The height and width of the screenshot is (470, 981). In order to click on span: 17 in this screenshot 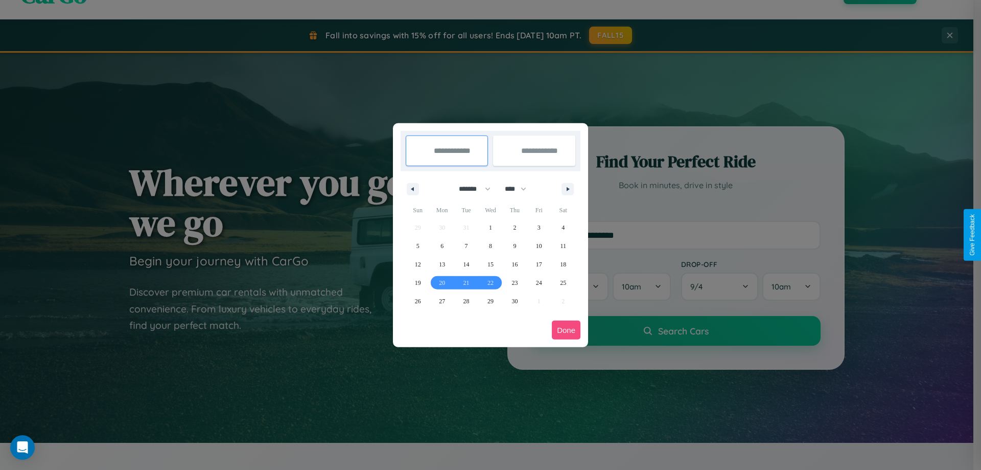, I will do `click(539, 264)`.